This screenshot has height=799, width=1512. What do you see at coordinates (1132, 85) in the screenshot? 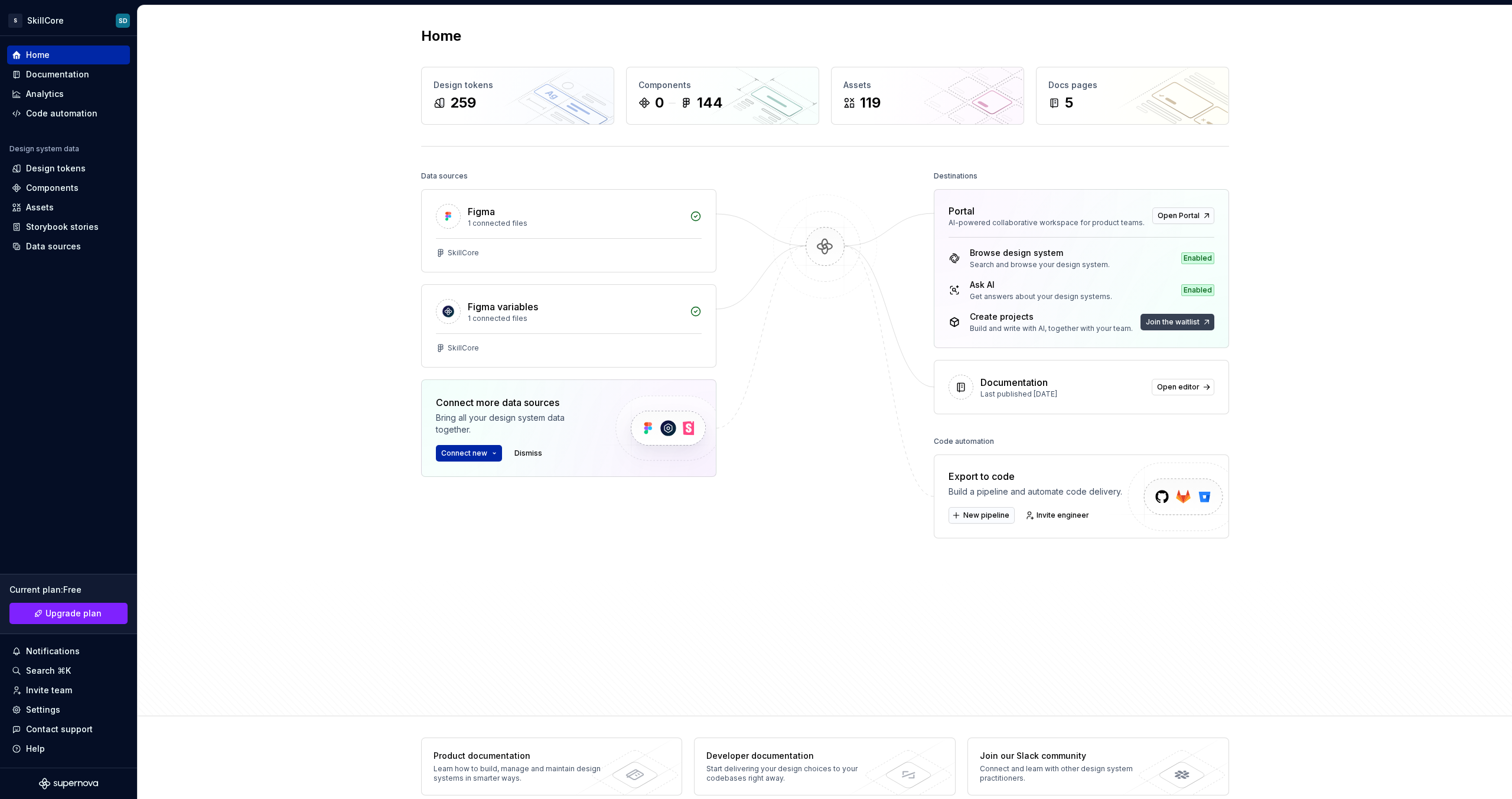
I see `div: Docs pages` at bounding box center [1132, 85].